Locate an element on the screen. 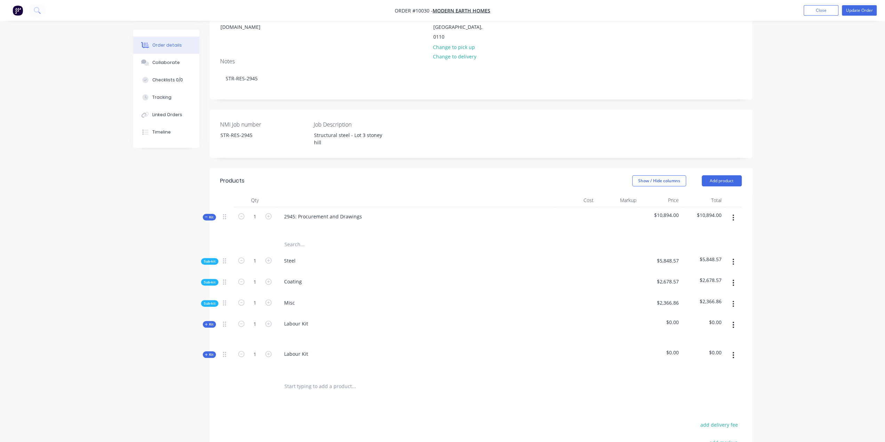  button: Linked Orders is located at coordinates (166, 115).